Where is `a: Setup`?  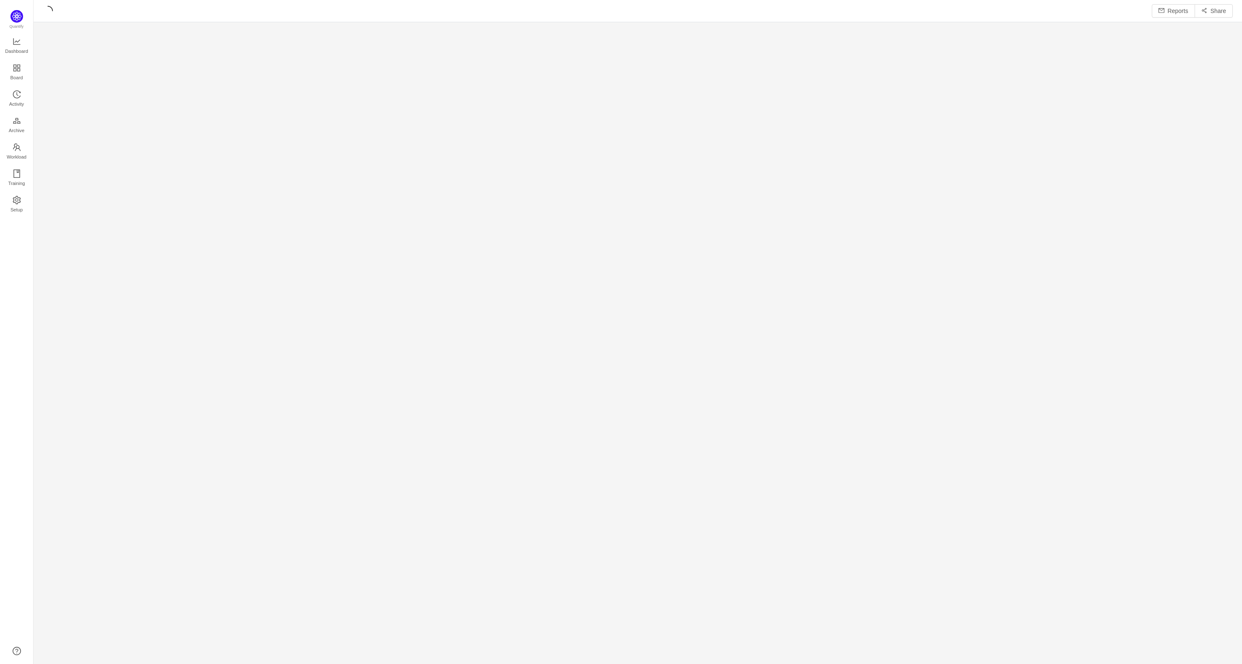 a: Setup is located at coordinates (17, 205).